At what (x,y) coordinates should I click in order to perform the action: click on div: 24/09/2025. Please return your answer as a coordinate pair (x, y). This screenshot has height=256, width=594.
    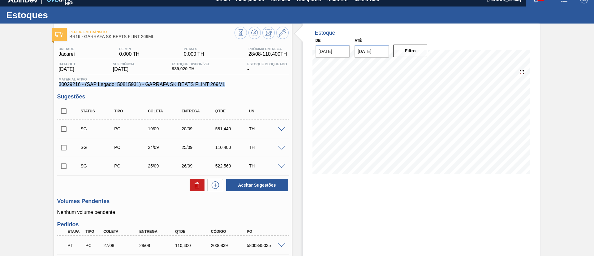
    Looking at the image, I should click on (165, 147).